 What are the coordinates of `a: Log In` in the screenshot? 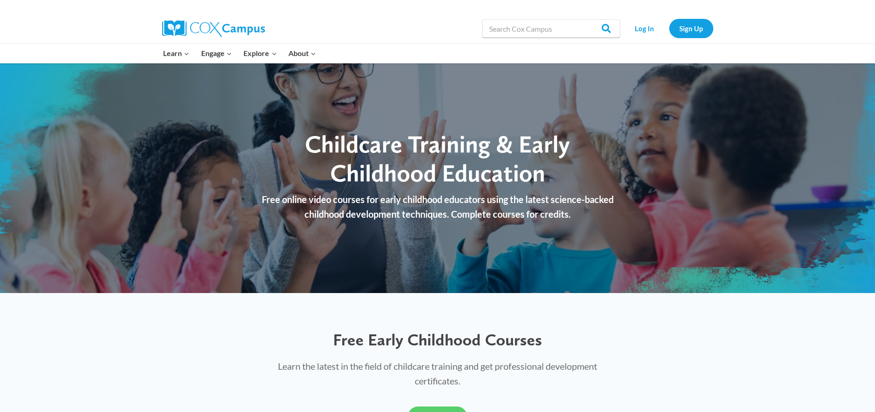 It's located at (645, 28).